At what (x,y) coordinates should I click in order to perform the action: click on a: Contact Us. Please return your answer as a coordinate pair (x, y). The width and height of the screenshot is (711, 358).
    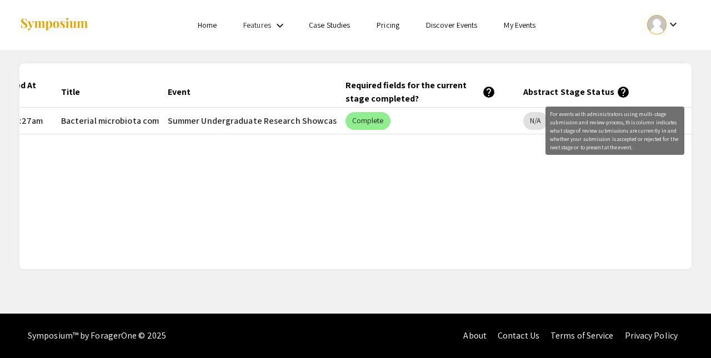
    Looking at the image, I should click on (518, 335).